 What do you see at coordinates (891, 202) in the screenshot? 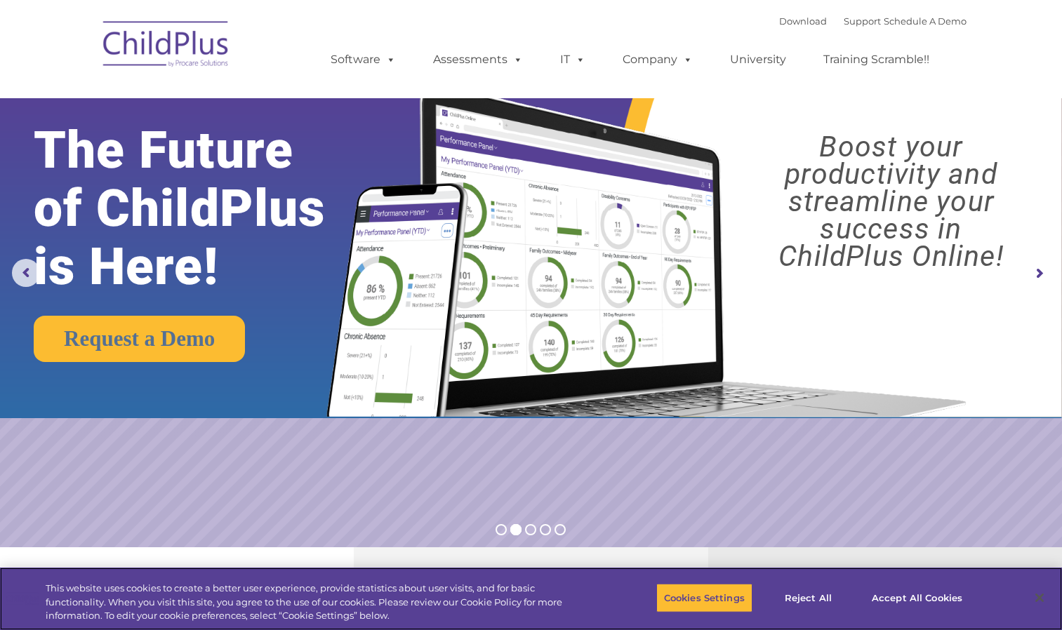
I see `rs-layer: Boost your productivity and streamline your success in ChildPlus Online!` at bounding box center [891, 202].